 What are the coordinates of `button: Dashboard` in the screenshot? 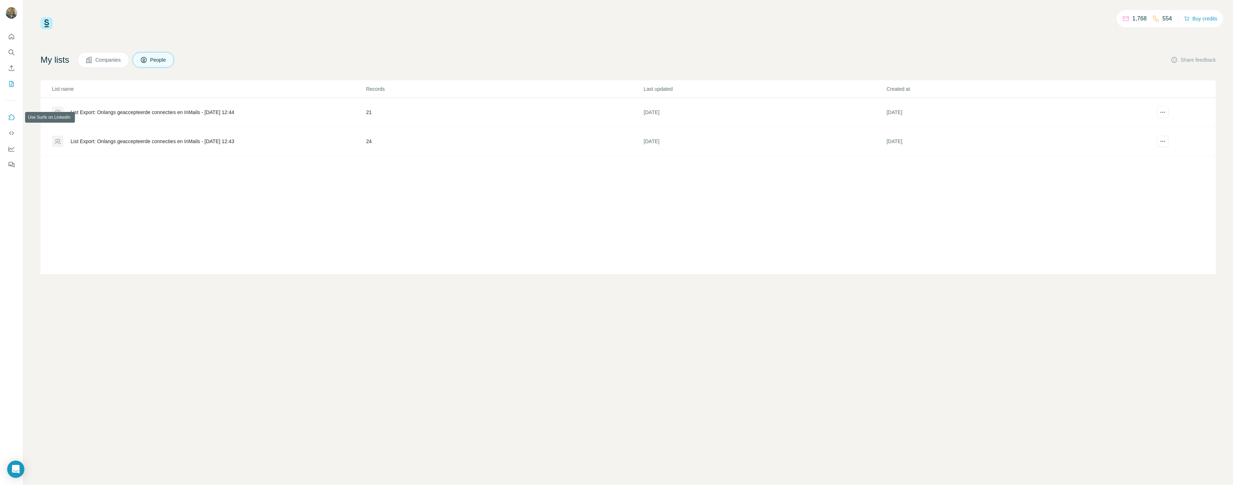 It's located at (11, 149).